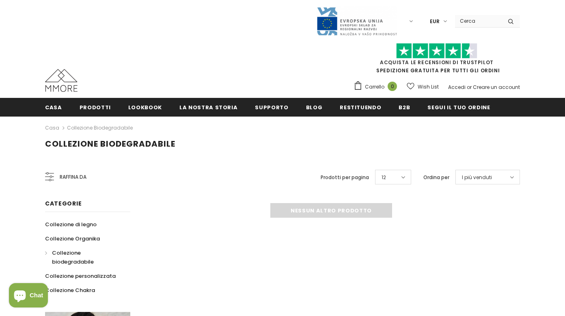 The width and height of the screenshot is (565, 316). What do you see at coordinates (360, 107) in the screenshot?
I see `a: Restituendo` at bounding box center [360, 107].